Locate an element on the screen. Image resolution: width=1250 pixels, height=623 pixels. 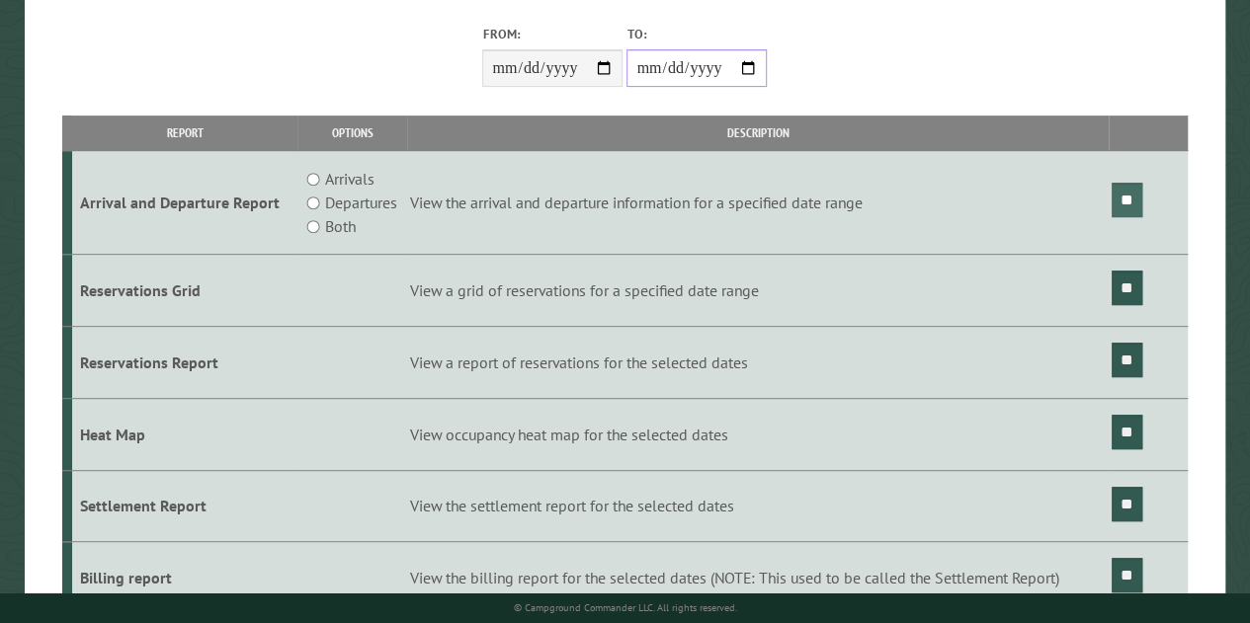
td: View occupancy heat map for the selected dates is located at coordinates (758, 434).